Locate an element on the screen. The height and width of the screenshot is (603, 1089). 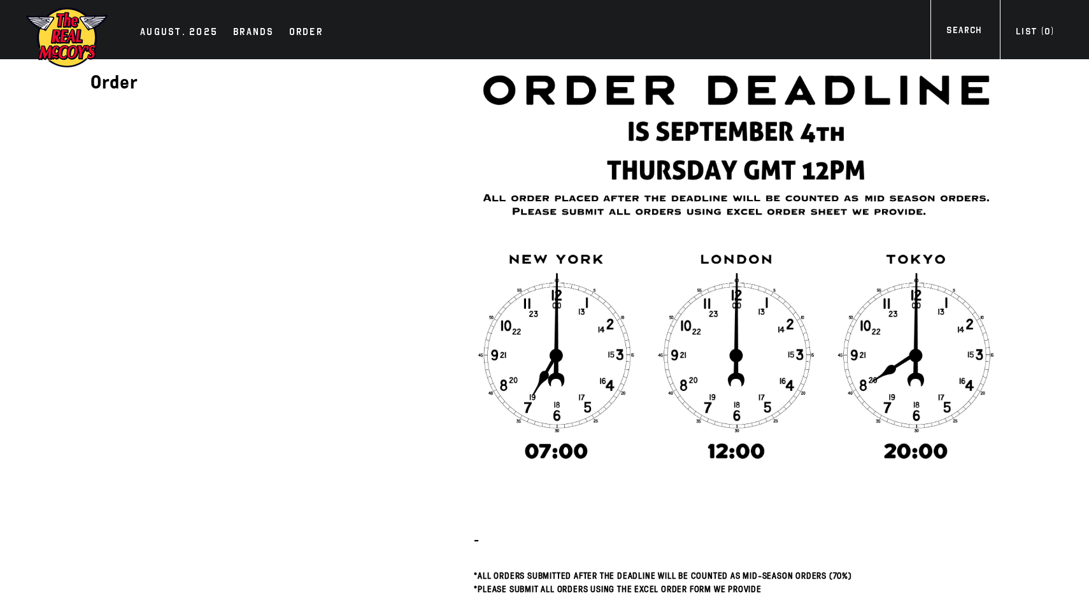
span: *All orders submitted after the deadline will be counted as Mid-Season Orders (70%) is located at coordinates (662, 575).